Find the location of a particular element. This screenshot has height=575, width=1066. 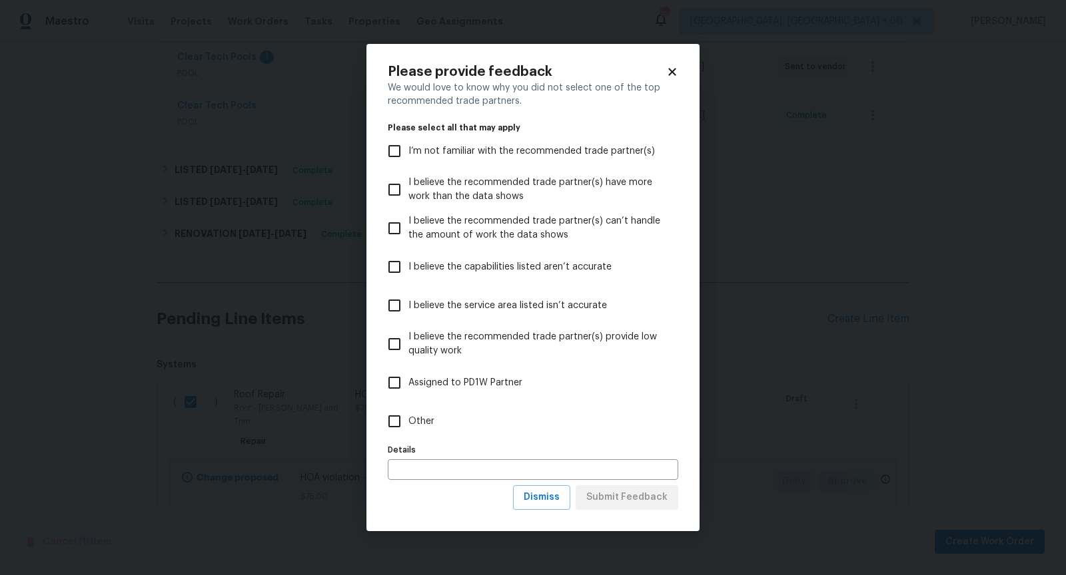

legend: Please select all that may apply is located at coordinates (533, 128).